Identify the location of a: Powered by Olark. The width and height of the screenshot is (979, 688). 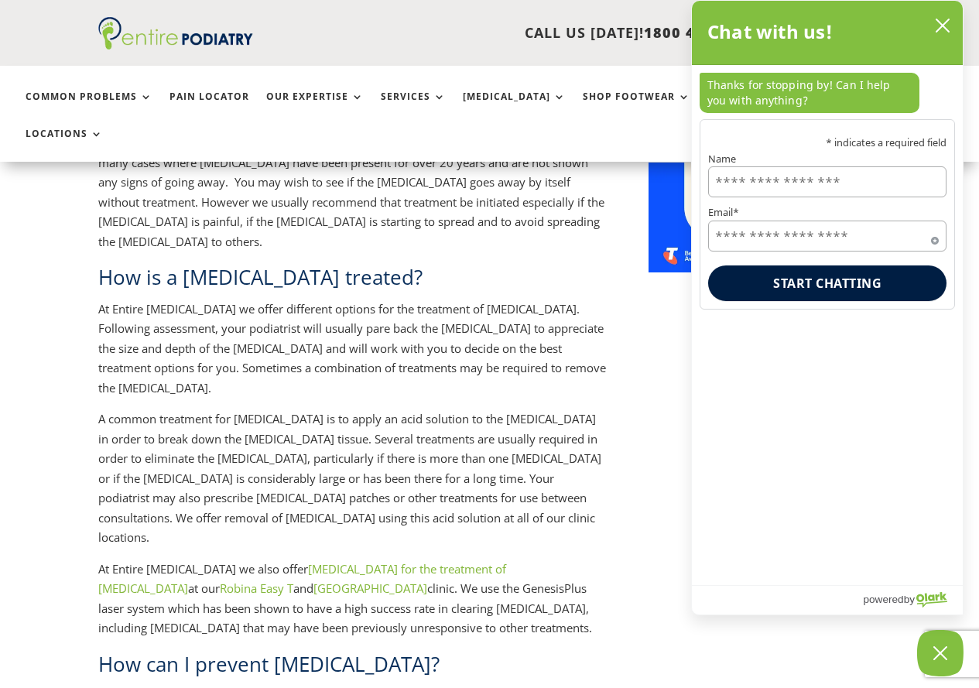
(912, 600).